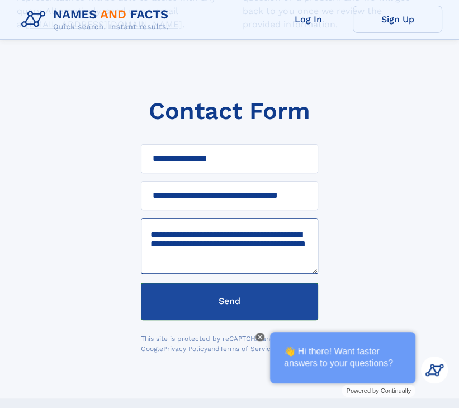 The width and height of the screenshot is (459, 408). What do you see at coordinates (379, 391) in the screenshot?
I see `span: Powered by Continually` at bounding box center [379, 391].